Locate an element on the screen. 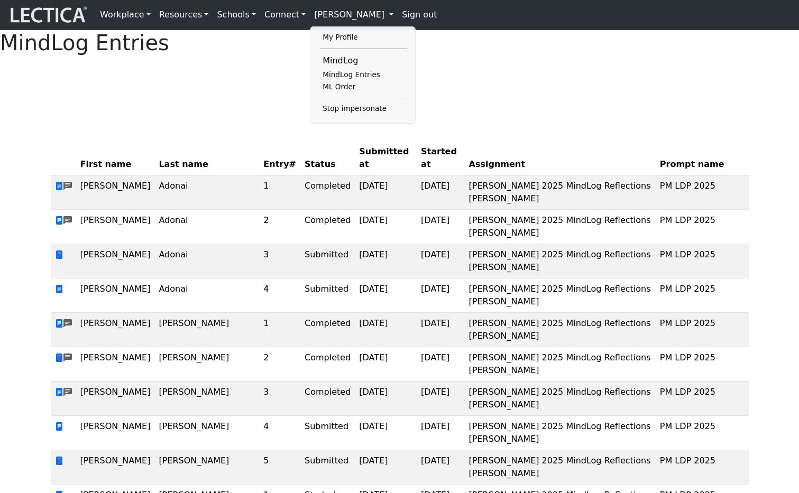  th: First name is located at coordinates (115, 158).